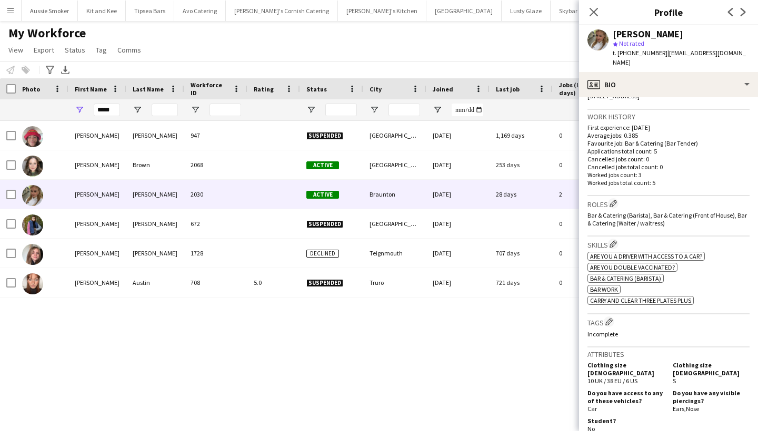 The height and width of the screenshot is (431, 758). What do you see at coordinates (507, 89) in the screenshot?
I see `span: Last job` at bounding box center [507, 89].